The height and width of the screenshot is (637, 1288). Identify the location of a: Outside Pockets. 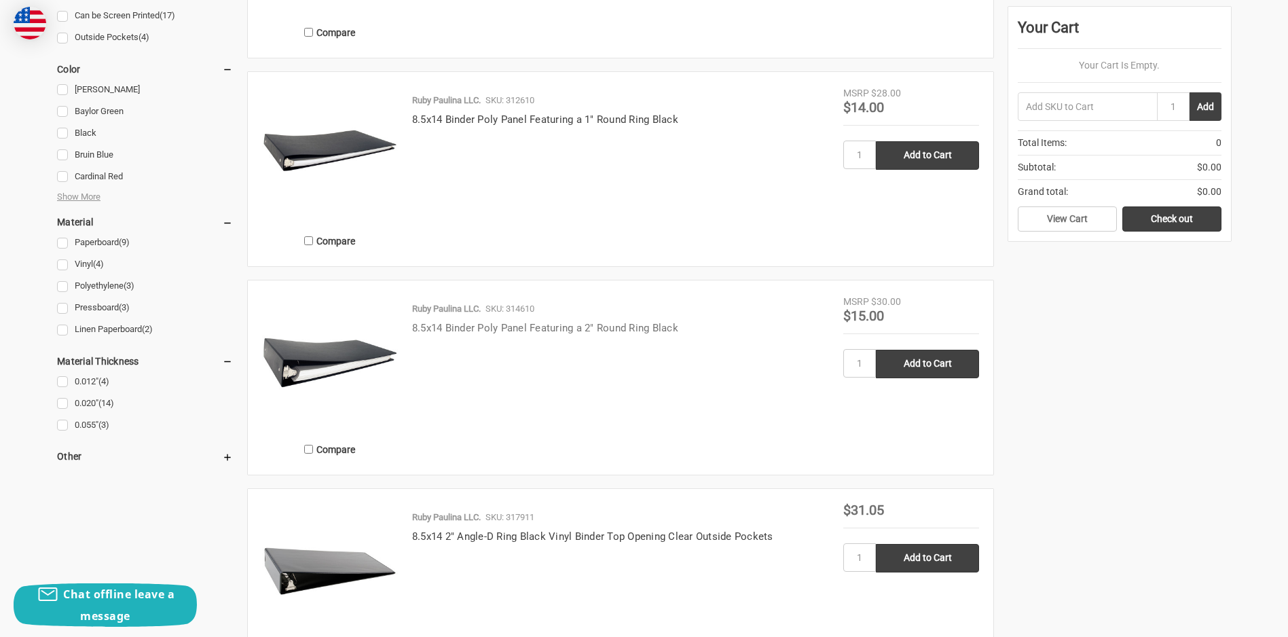
(145, 37).